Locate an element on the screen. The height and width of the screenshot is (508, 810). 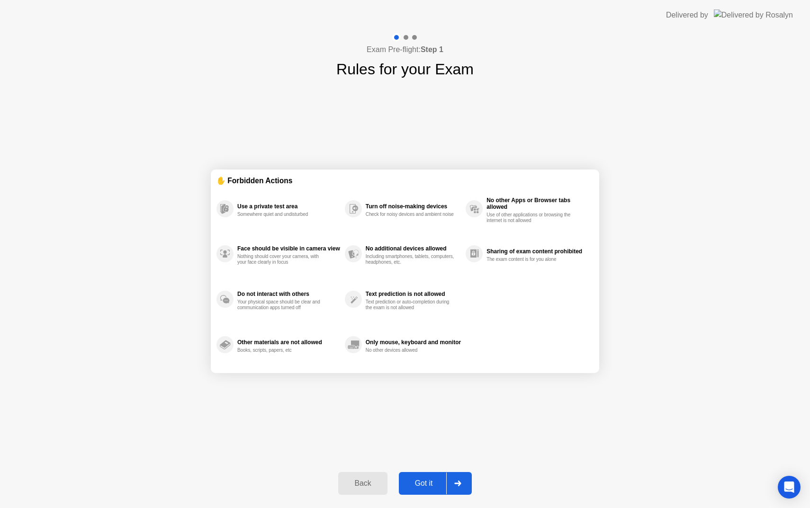
div: No other Apps or Browser tabs allowed is located at coordinates (538, 204).